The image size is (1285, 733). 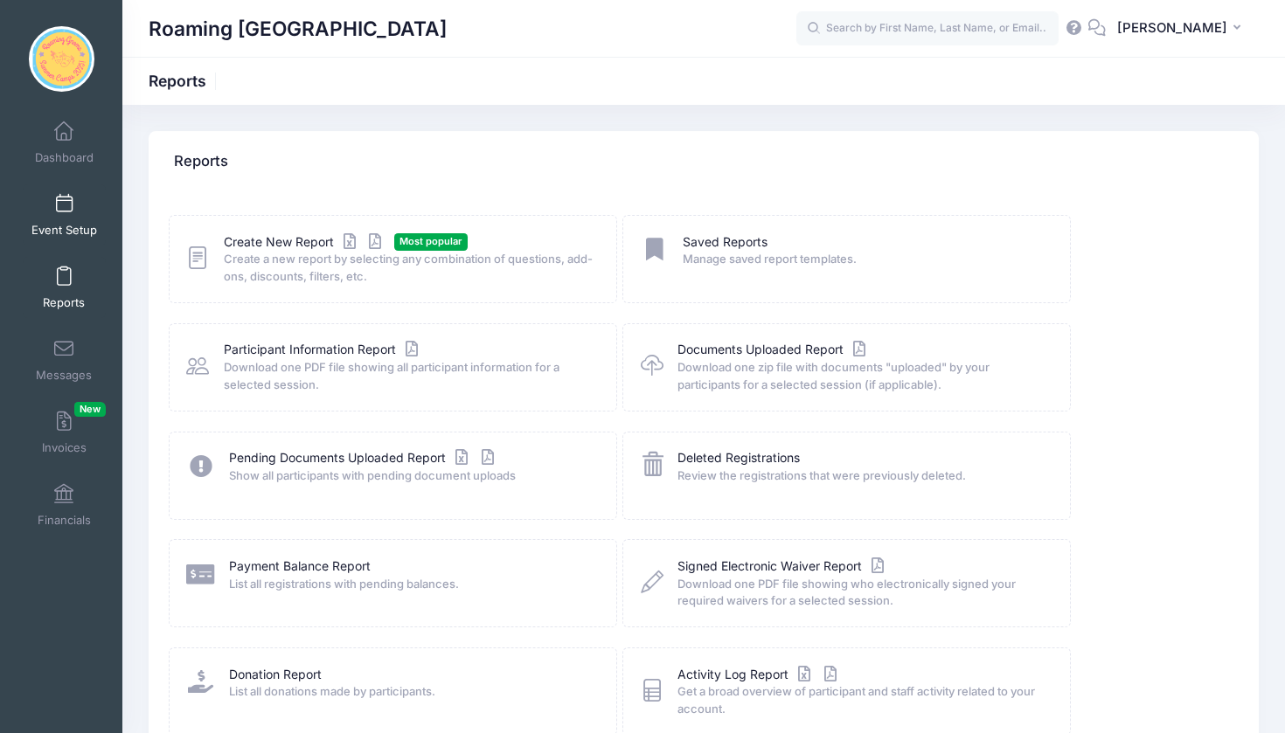 What do you see at coordinates (90, 409) in the screenshot?
I see `span: New` at bounding box center [90, 409].